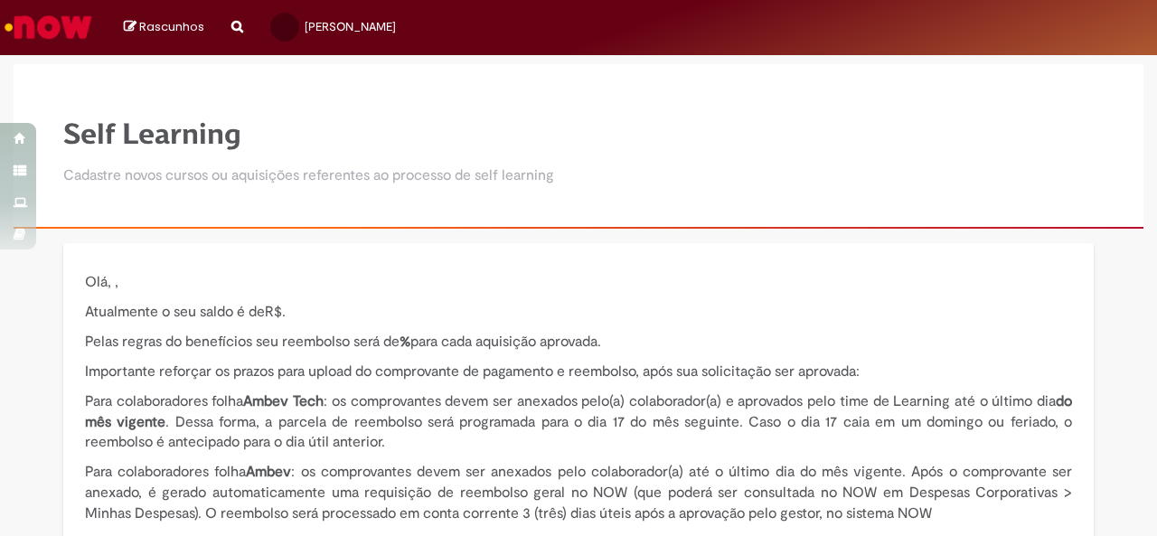 Image resolution: width=1157 pixels, height=536 pixels. Describe the element at coordinates (579, 422) in the screenshot. I see `p: Para colaboradores folha : os comprovantes devem ser anexados pelo(a) colaborador(a) e aprovados ...` at that location.